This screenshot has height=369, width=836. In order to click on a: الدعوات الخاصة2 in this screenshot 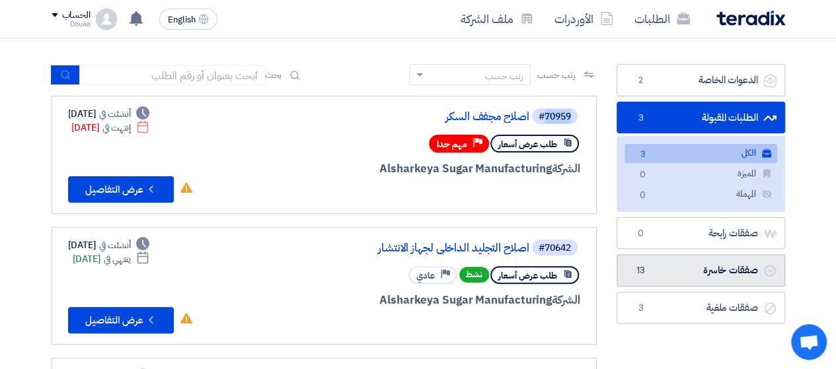, I will do `click(700, 80)`.